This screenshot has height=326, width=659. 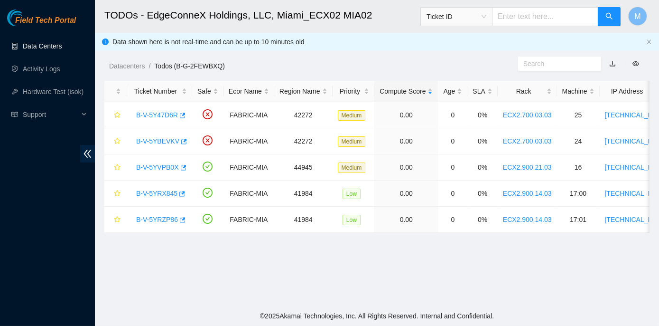 What do you see at coordinates (377, 316) in the screenshot?
I see `footer: © 2025 Akamai Technologies, Inc. All Rights Reserved. Internal and Confidential.` at bounding box center [377, 316].